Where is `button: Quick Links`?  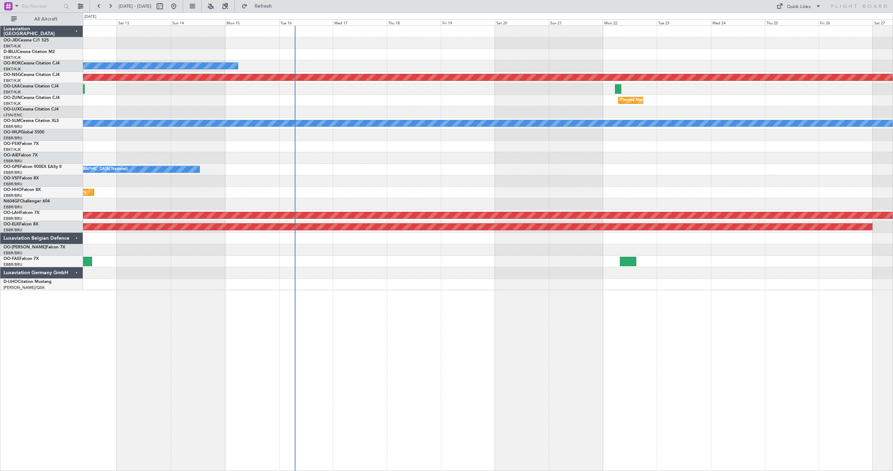
button: Quick Links is located at coordinates (799, 6).